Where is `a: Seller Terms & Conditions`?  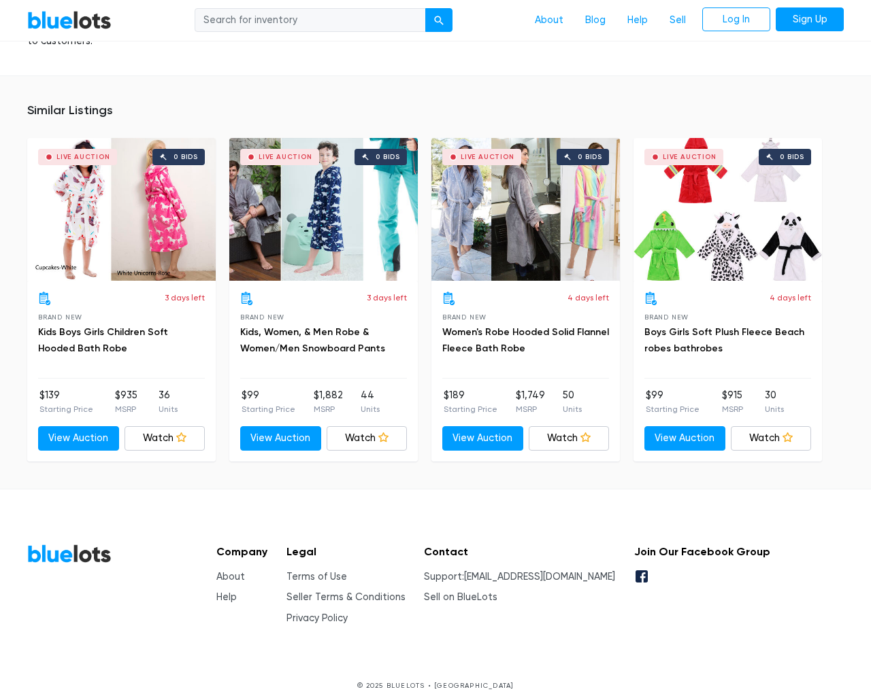
a: Seller Terms & Conditions is located at coordinates (345, 597).